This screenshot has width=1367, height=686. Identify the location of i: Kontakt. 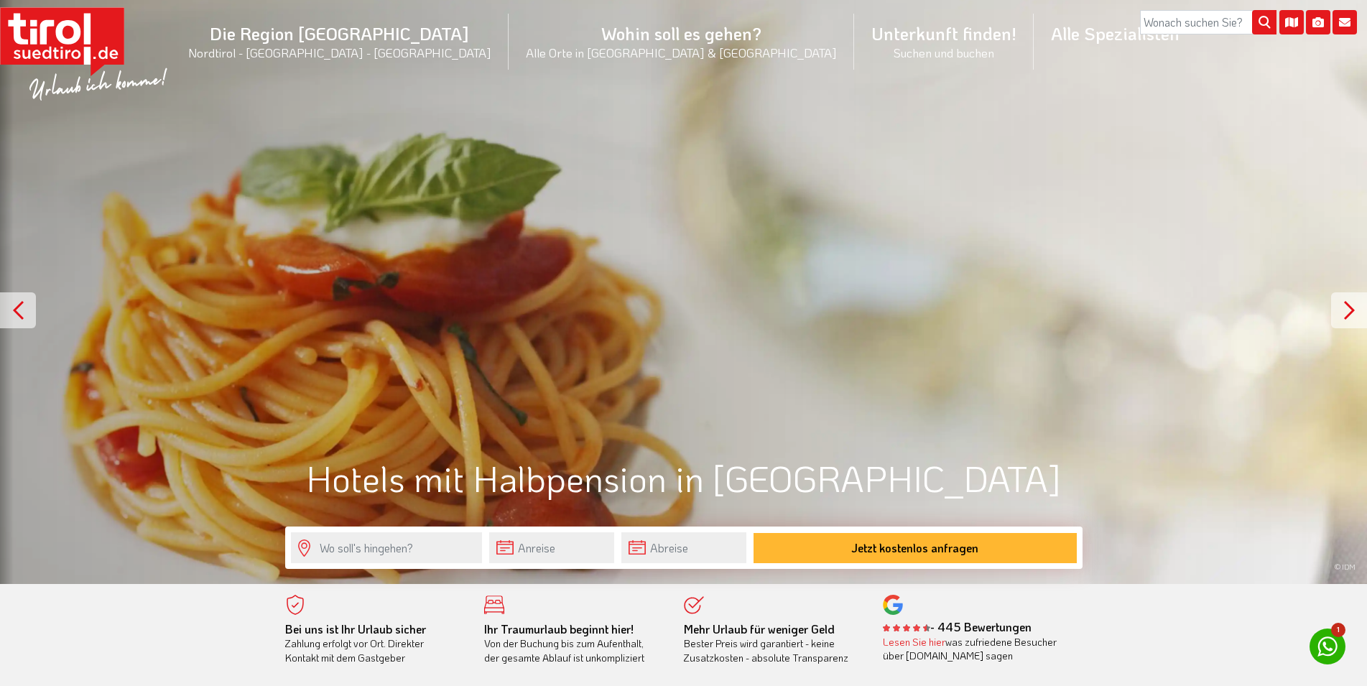
(1345, 22).